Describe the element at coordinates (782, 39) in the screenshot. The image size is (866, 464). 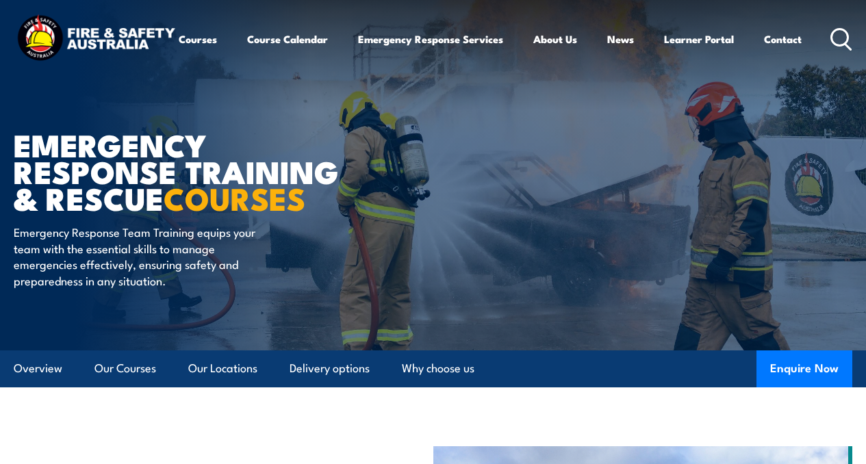
I see `a: Contact` at that location.